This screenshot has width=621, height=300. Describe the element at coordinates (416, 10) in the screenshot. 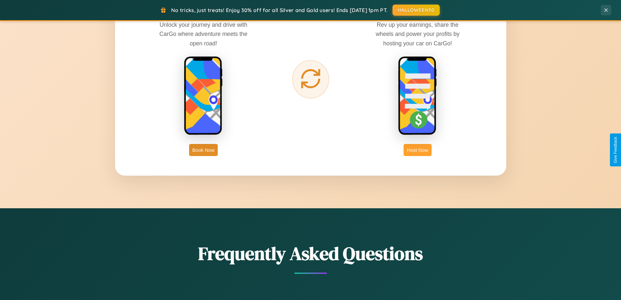

I see `button: HALLOWEEN30` at that location.